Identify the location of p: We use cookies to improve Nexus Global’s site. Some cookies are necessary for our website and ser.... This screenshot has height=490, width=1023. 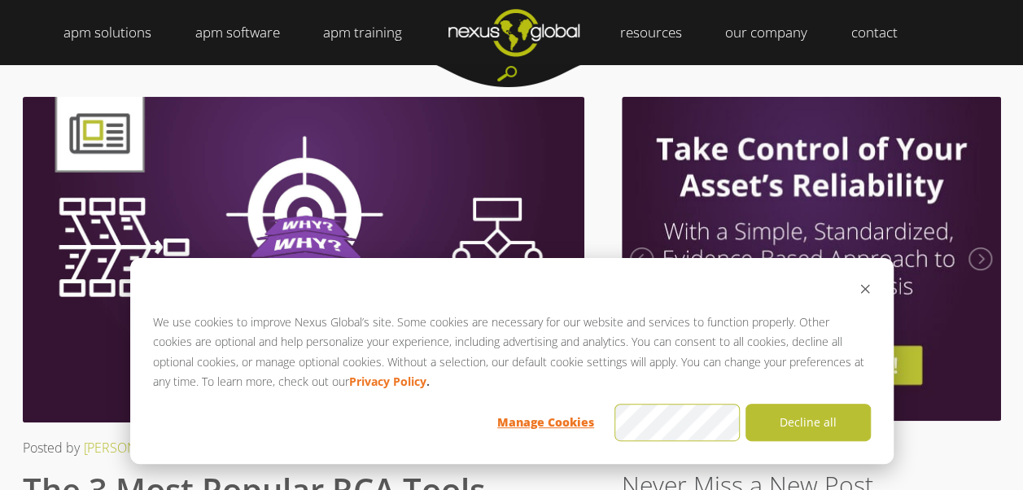
(512, 352).